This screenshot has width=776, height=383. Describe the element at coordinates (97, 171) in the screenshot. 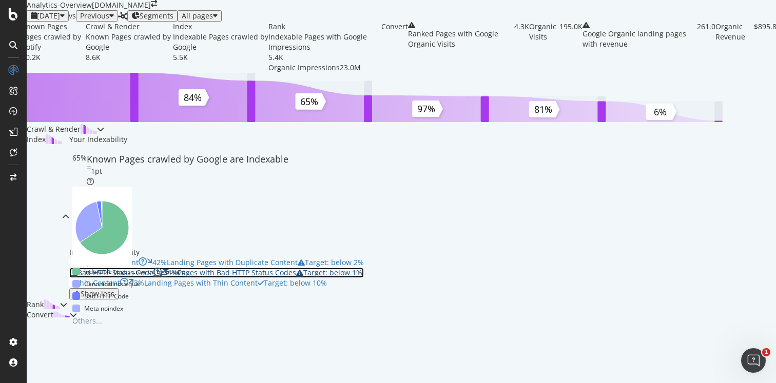

I see `div: 1pt` at that location.